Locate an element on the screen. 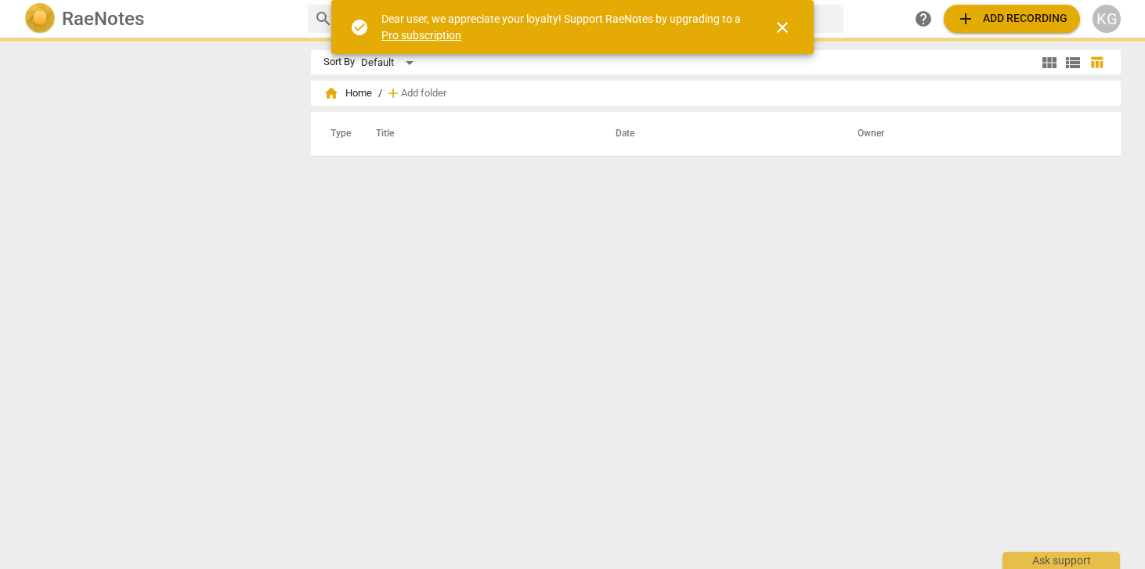 This screenshot has height=569, width=1145. button: Close is located at coordinates (783, 27).